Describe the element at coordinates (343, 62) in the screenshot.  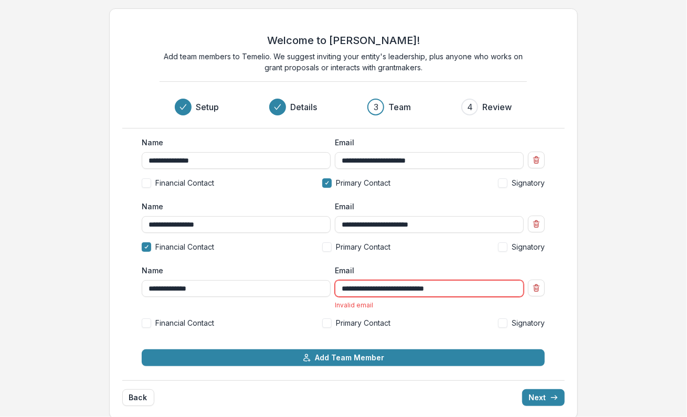
I see `p: Add team members to Temelio. We suggest inviting your entity's leadership, plus anyone who works ...` at that location.